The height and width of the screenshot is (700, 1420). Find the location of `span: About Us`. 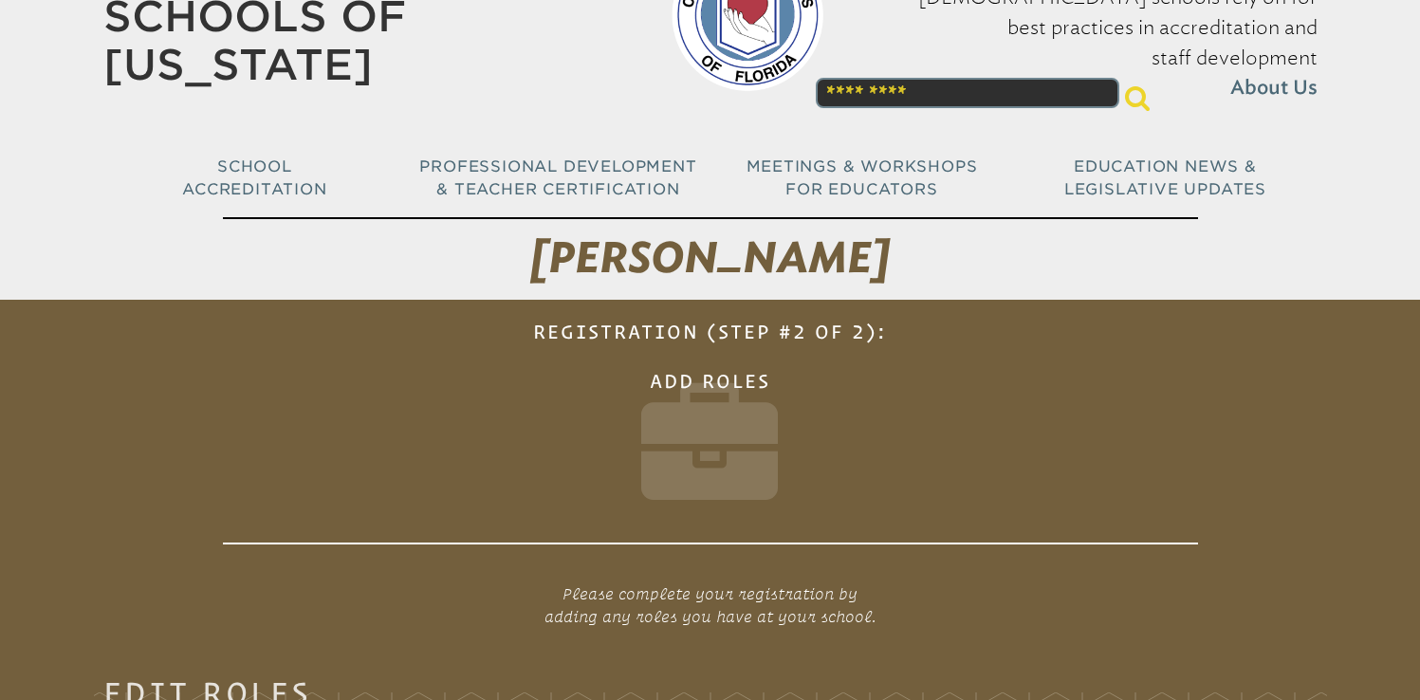

span: About Us is located at coordinates (1274, 88).